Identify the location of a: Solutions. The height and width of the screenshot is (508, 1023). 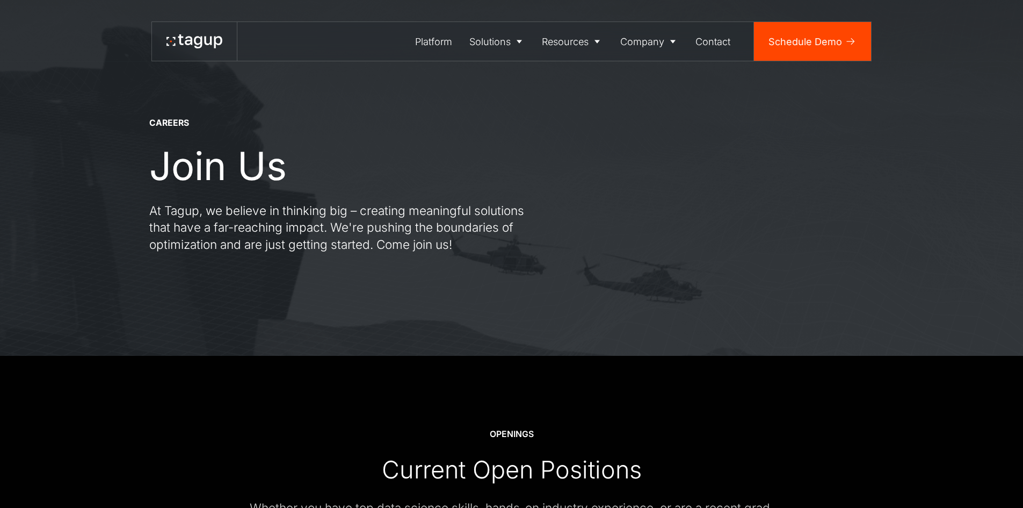
(497, 41).